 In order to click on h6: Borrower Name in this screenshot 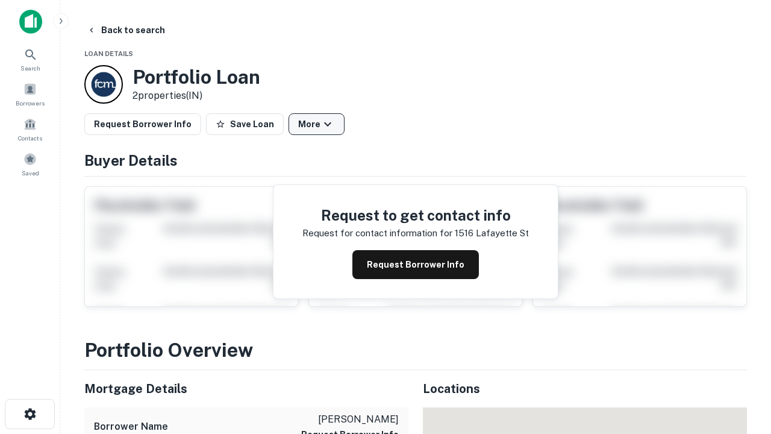, I will do `click(131, 426)`.